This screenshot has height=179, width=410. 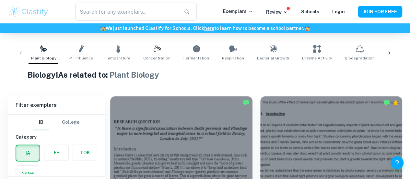 What do you see at coordinates (338, 12) in the screenshot?
I see `a: Login` at bounding box center [338, 12].